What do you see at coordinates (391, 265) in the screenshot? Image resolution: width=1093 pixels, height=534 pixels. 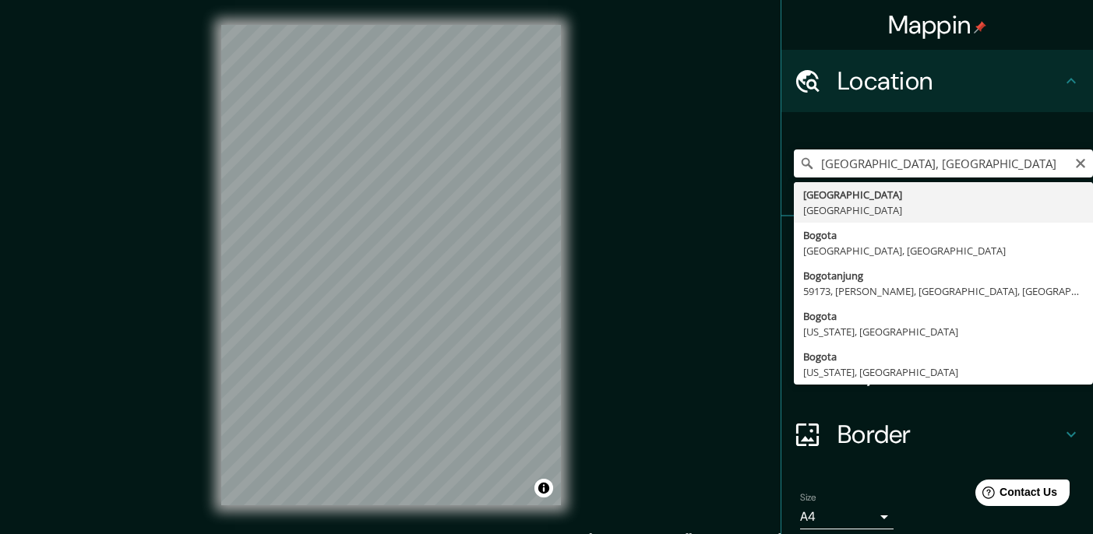 I see `canvas: Map` at bounding box center [391, 265].